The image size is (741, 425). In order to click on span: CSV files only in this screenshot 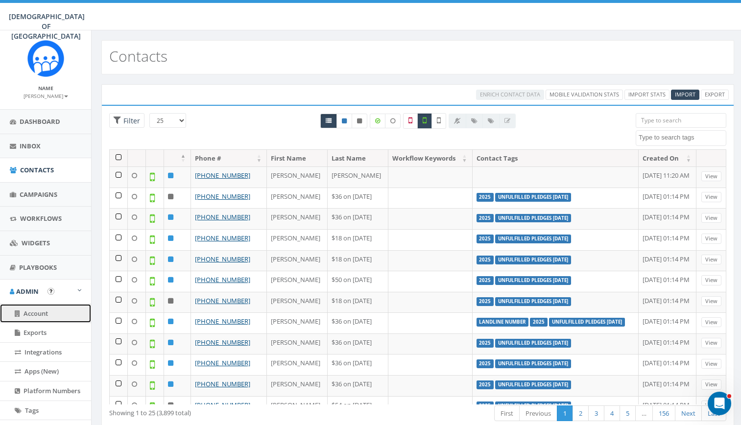, I will do `click(686, 94)`.